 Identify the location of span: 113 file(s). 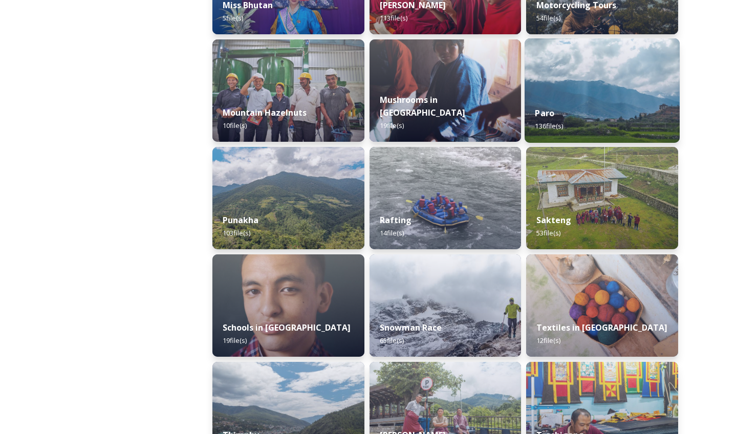
(394, 18).